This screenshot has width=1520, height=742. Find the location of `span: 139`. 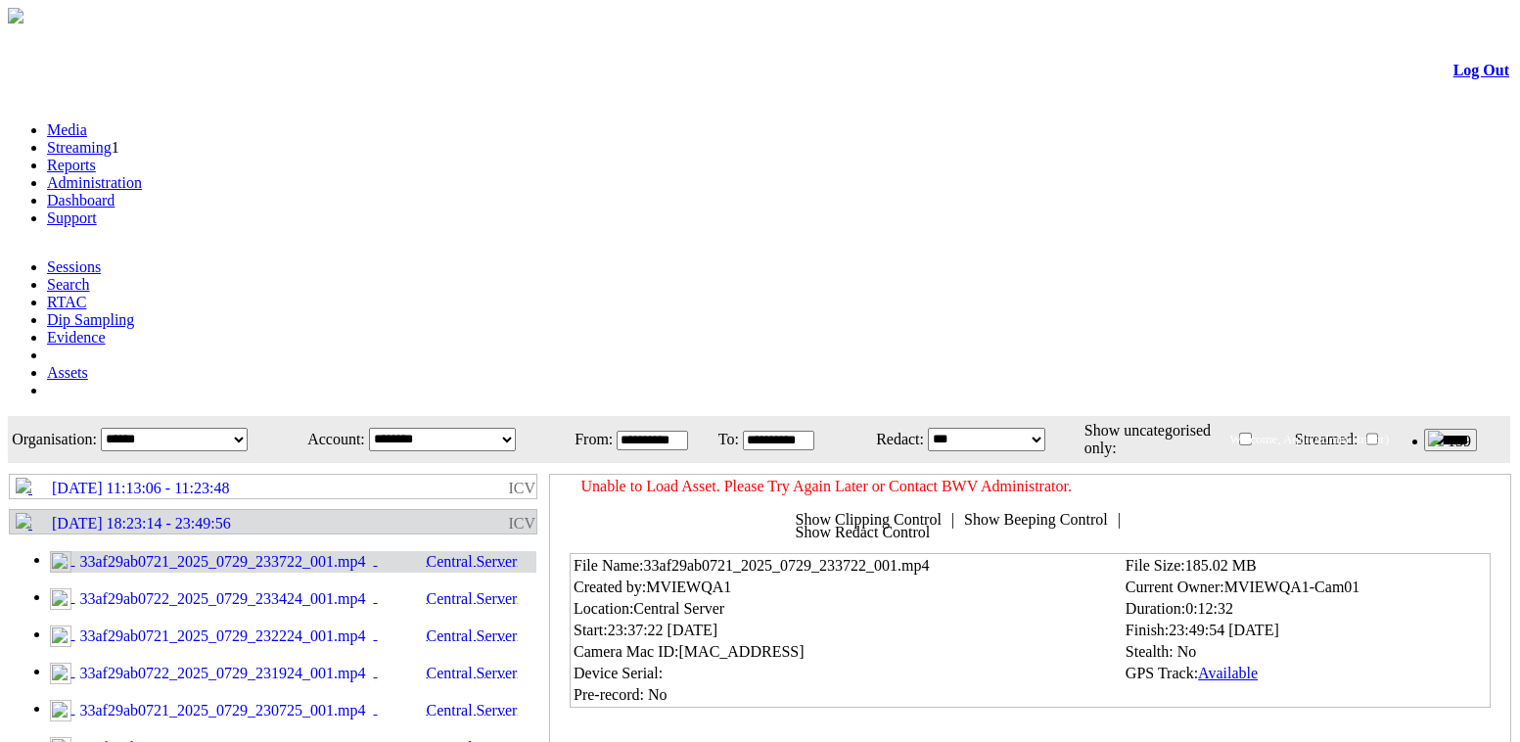

span: 139 is located at coordinates (1459, 440).